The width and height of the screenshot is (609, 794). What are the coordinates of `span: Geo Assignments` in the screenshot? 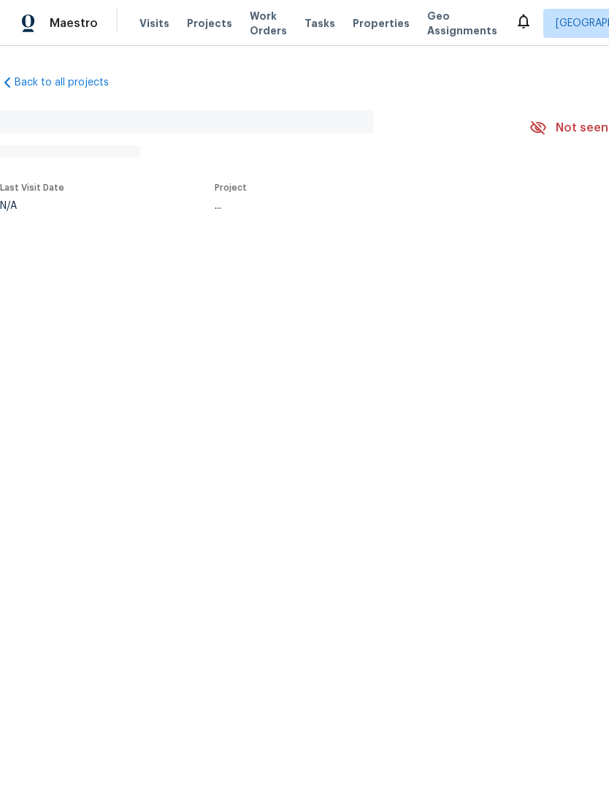 It's located at (463, 23).